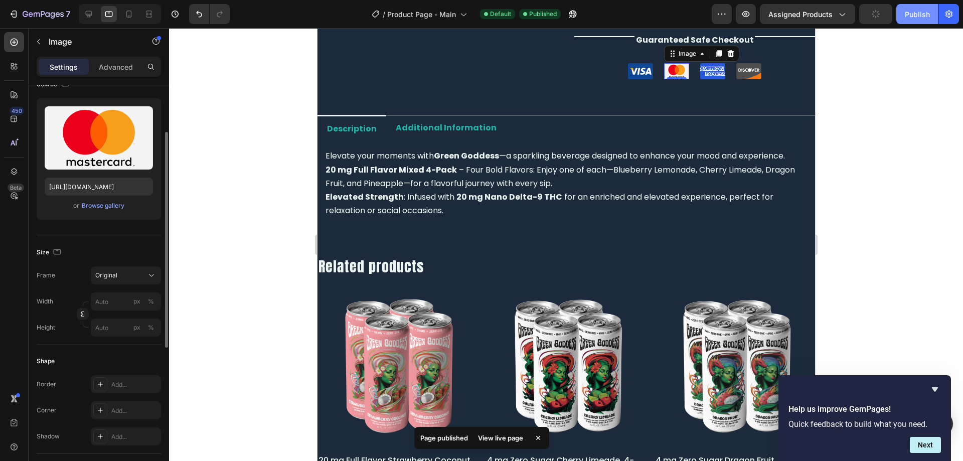 The height and width of the screenshot is (461, 963). I want to click on div: Border, so click(46, 384).